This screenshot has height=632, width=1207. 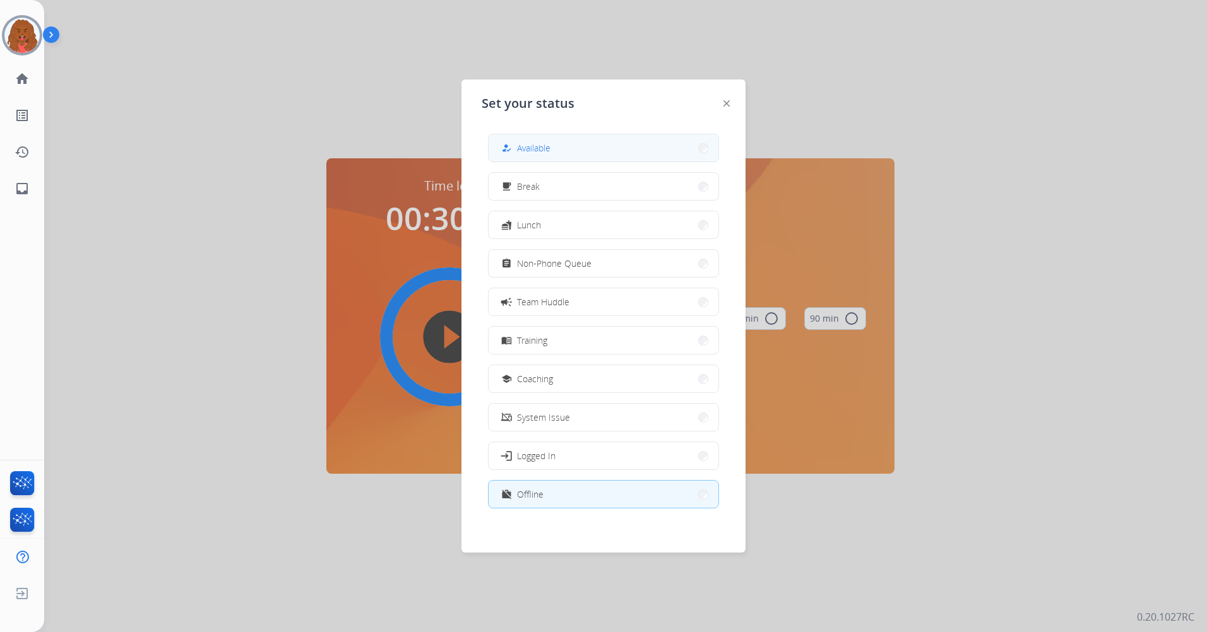 I want to click on span: Logged In, so click(x=536, y=456).